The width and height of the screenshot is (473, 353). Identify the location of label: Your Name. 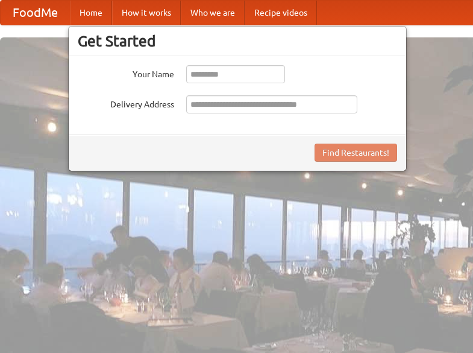
(126, 72).